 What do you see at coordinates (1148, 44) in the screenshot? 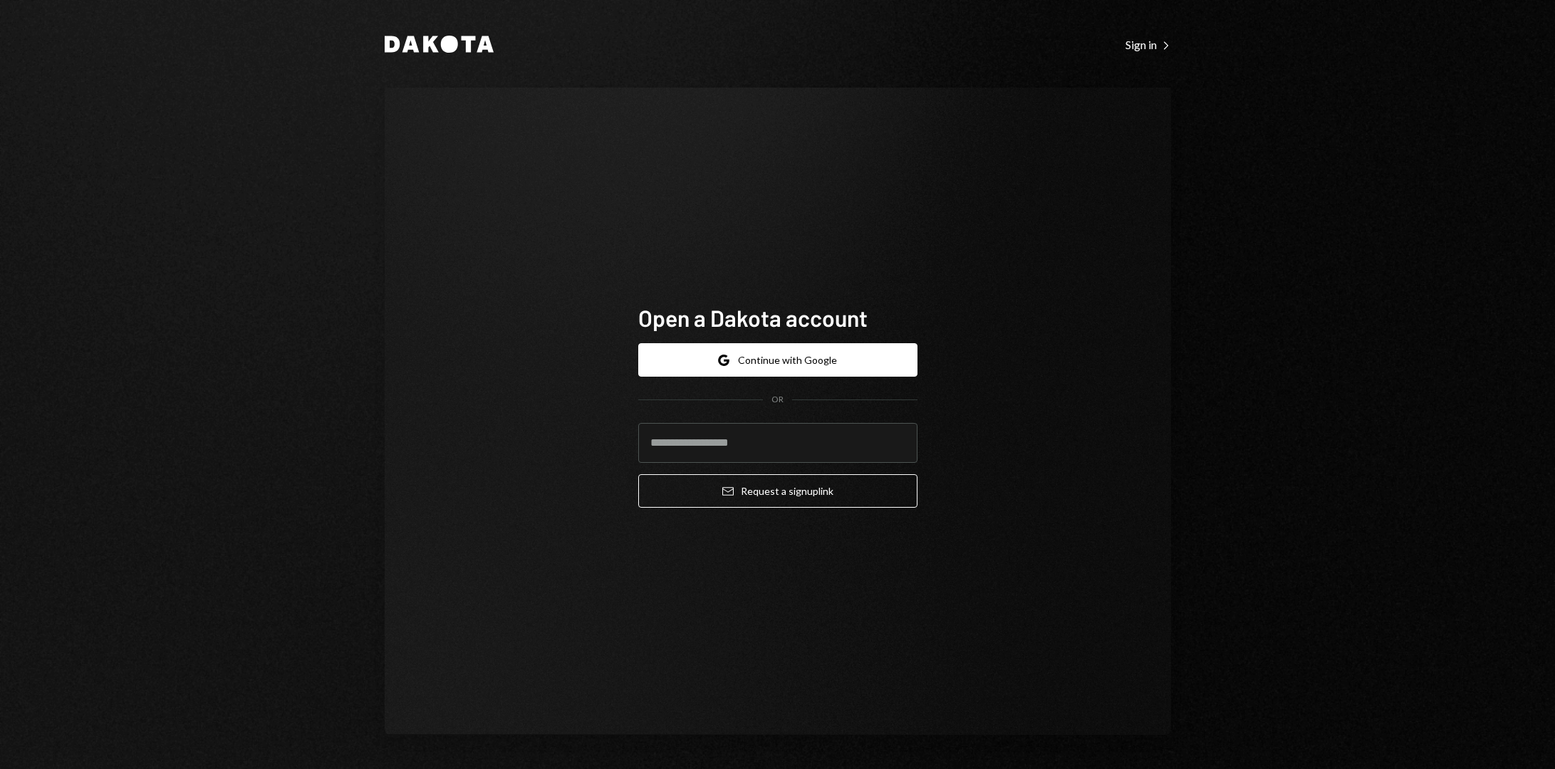
I see `a: Sign in` at bounding box center [1148, 44].